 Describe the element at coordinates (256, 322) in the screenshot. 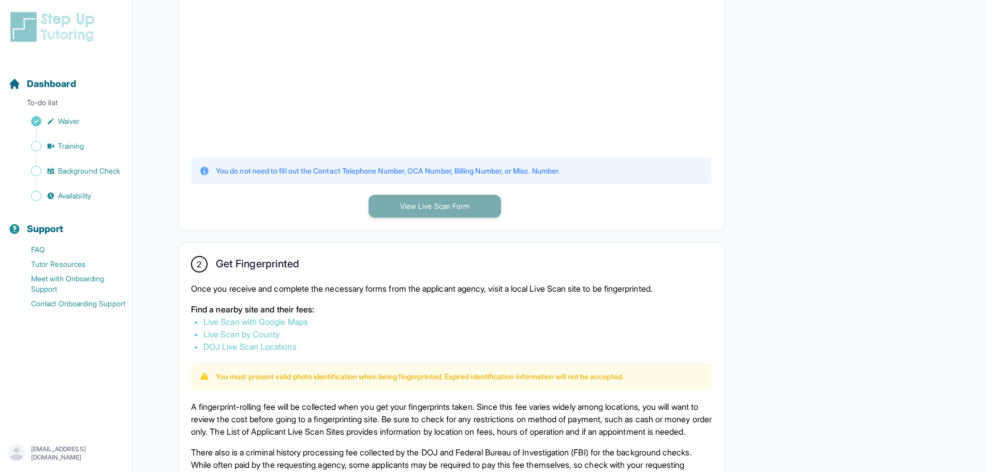

I see `a: Live Scan with Google Maps` at that location.